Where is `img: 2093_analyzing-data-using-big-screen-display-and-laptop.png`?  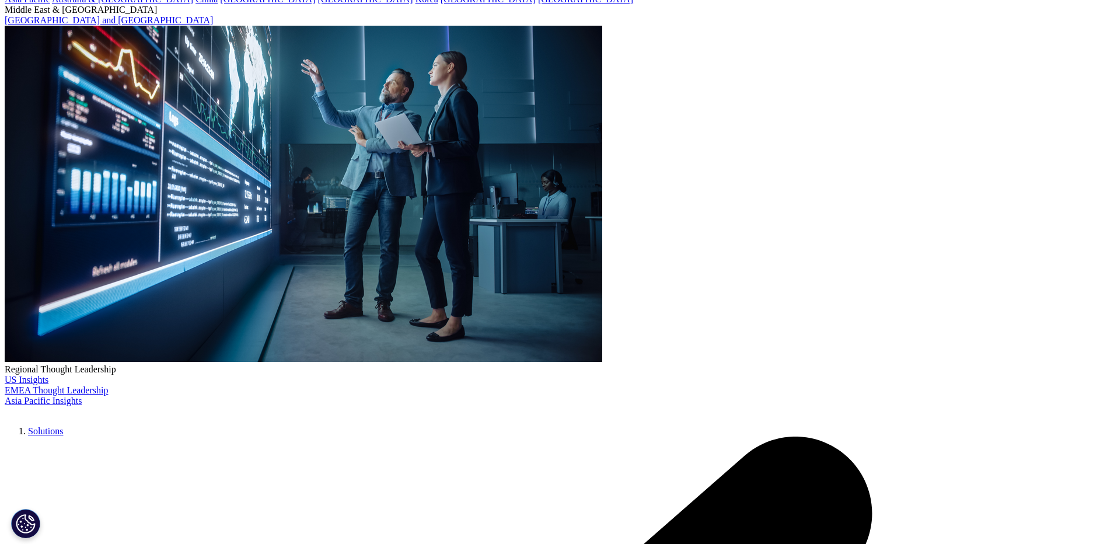
img: 2093_analyzing-data-using-big-screen-display-and-laptop.png is located at coordinates (304, 194).